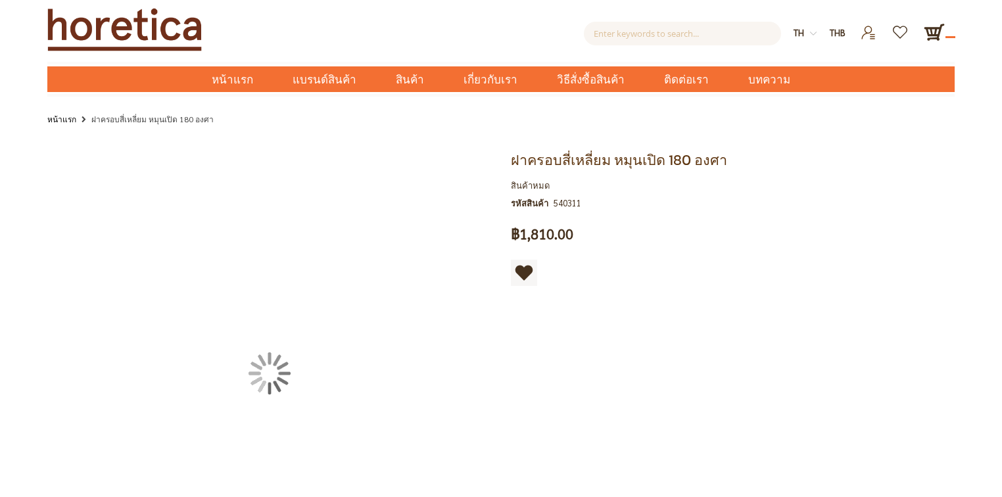 Image resolution: width=1002 pixels, height=497 pixels. I want to click on span: THB, so click(838, 32).